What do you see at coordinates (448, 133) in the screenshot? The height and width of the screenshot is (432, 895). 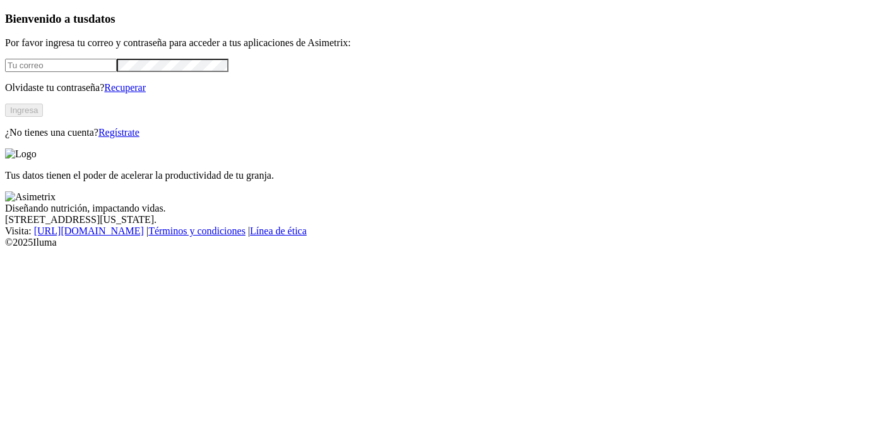 I see `p: ¿No tienes una cuenta?` at bounding box center [448, 133].